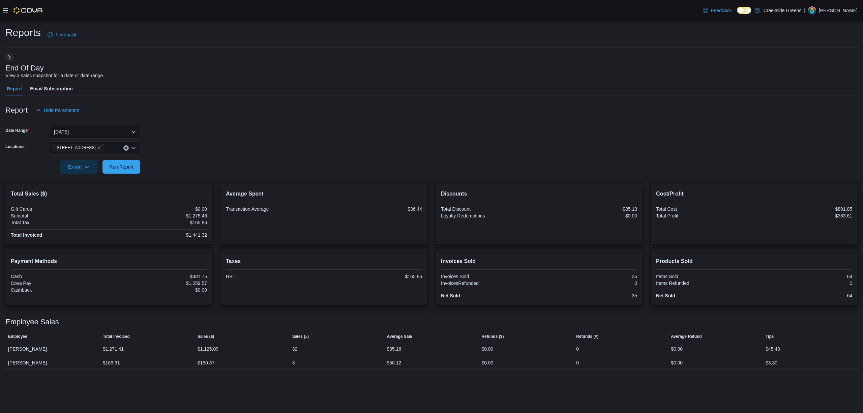 The width and height of the screenshot is (863, 413). Describe the element at coordinates (687, 337) in the screenshot. I see `span: Average Refund` at that location.